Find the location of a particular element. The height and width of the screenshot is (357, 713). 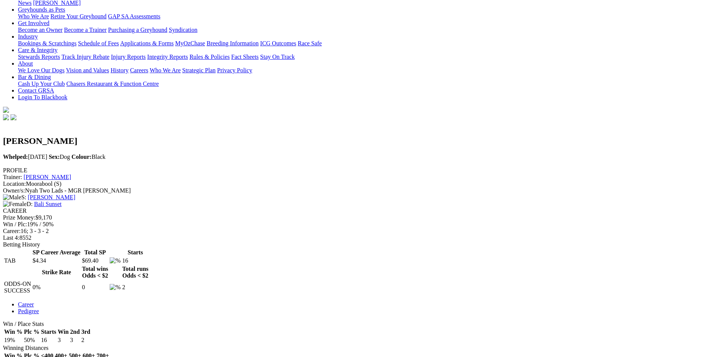

td: 0 is located at coordinates (95, 287).